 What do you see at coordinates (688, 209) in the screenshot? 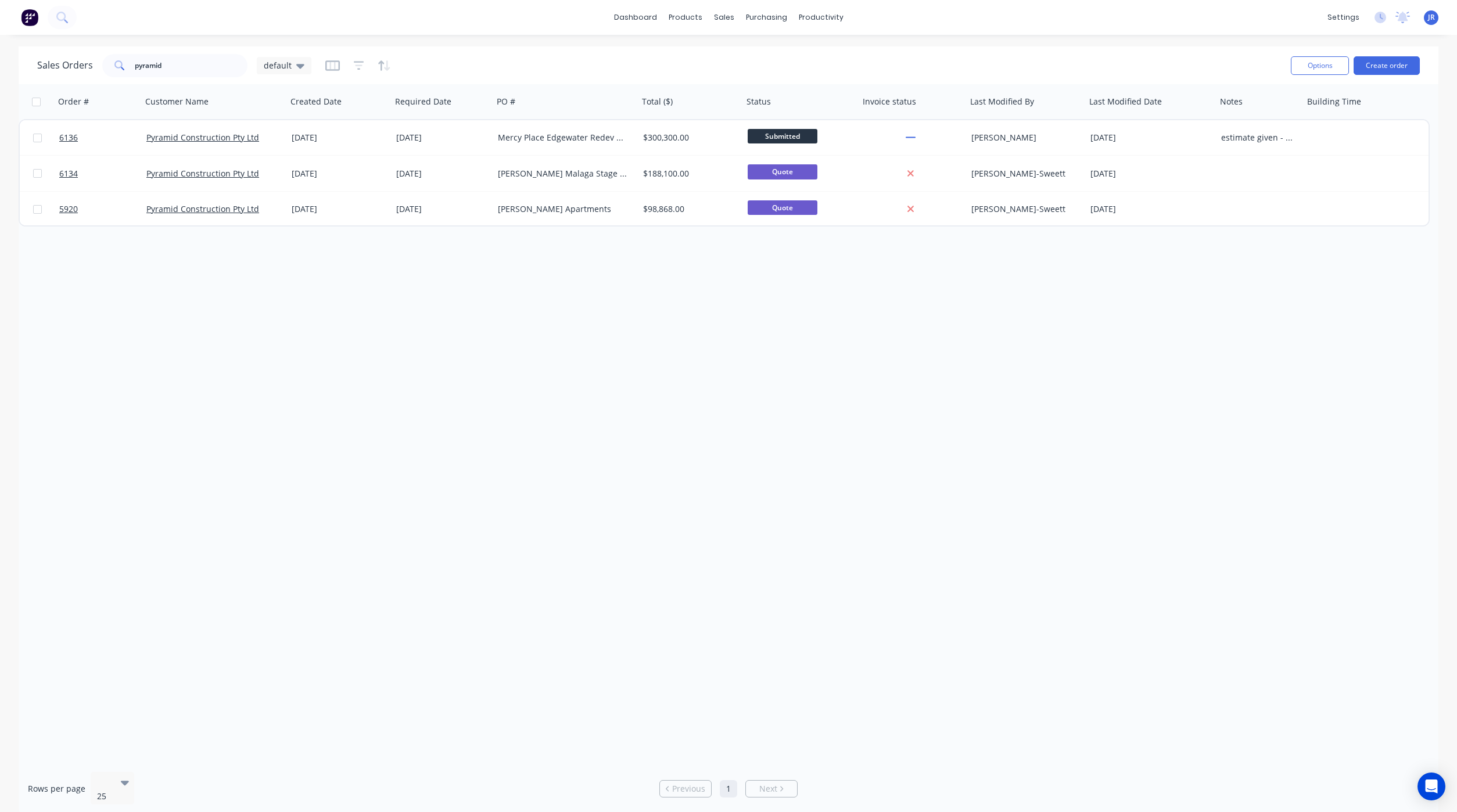
I see `div: $98,868.00` at bounding box center [688, 209].